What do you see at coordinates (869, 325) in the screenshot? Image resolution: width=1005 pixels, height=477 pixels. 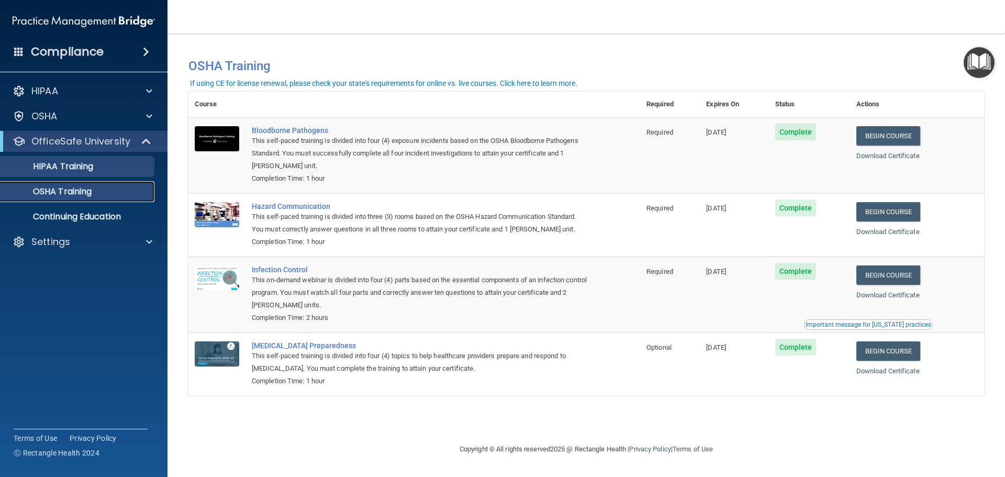 I see `button: Read this if you are a dental practitioner in the state of CA` at bounding box center [869, 325].